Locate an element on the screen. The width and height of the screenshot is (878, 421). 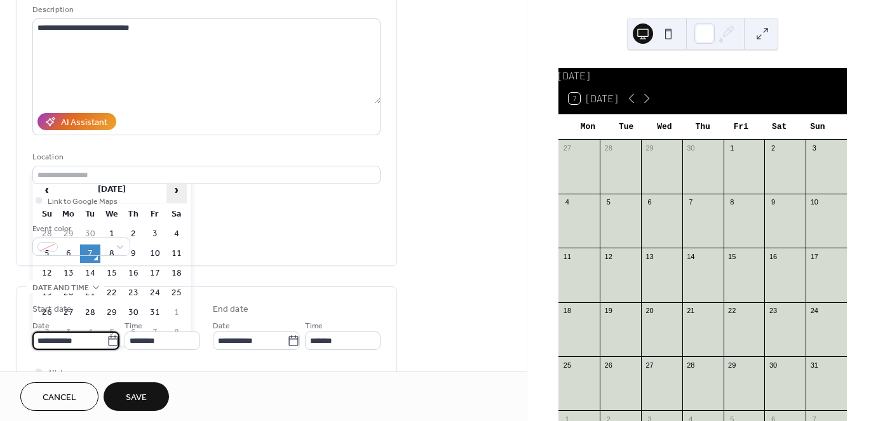
div: 31 is located at coordinates (814, 365).